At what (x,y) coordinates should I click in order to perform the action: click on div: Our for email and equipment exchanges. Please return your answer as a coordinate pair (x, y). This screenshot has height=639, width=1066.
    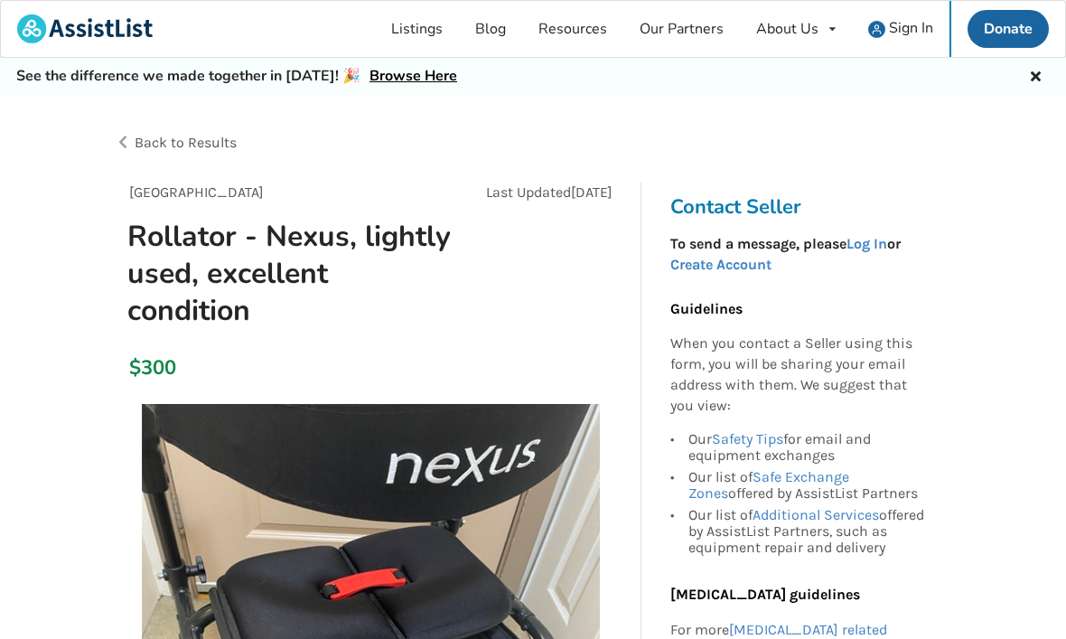
    Looking at the image, I should click on (809, 448).